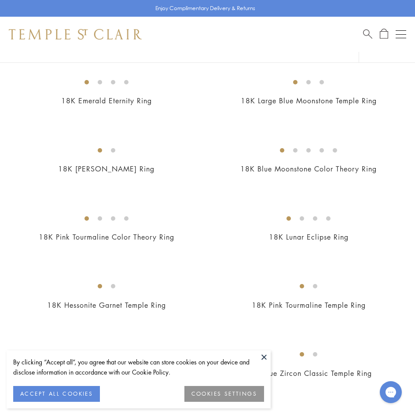 The width and height of the screenshot is (415, 415). Describe the element at coordinates (308, 169) in the screenshot. I see `a: 18K Blue Moonstone Color Theory Ring` at that location.